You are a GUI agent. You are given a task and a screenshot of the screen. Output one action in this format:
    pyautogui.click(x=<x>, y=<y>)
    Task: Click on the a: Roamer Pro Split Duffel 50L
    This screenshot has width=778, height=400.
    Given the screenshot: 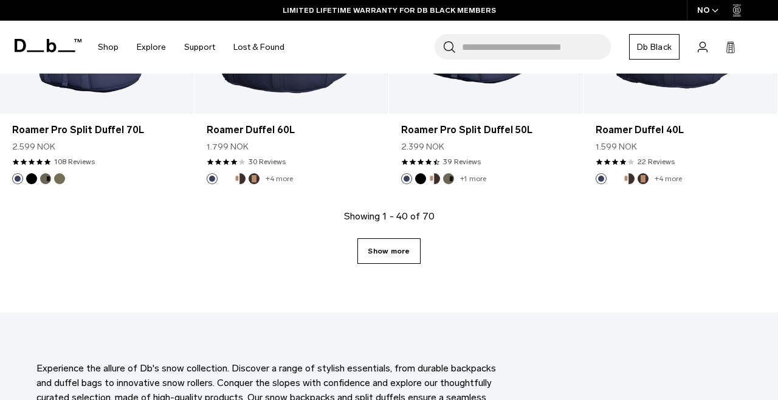 What is the action you would take?
    pyautogui.click(x=485, y=130)
    